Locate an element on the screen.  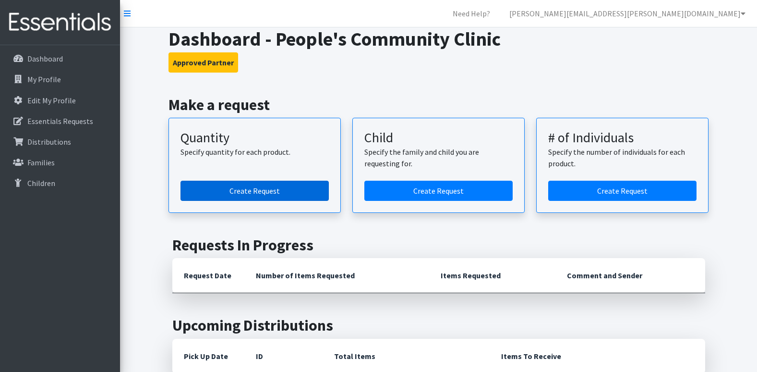
h3: Quantity is located at coordinates (254, 138).